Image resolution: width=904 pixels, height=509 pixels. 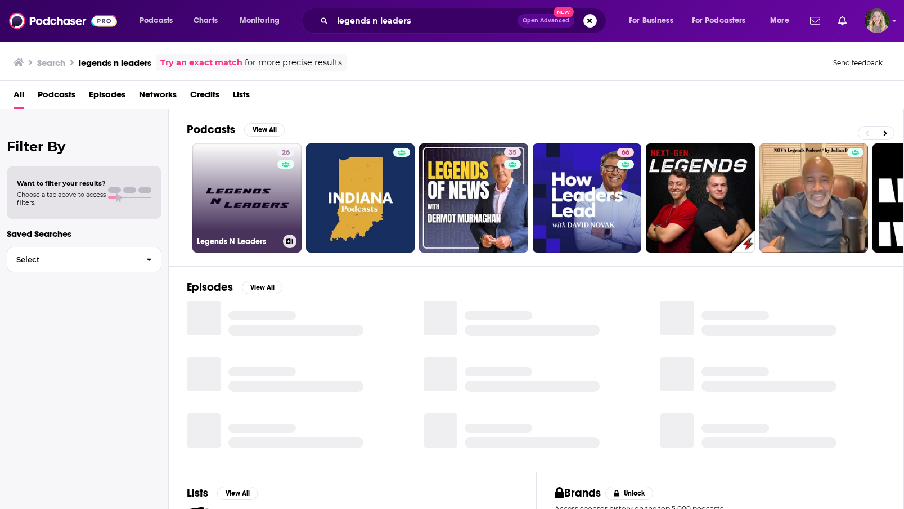 What do you see at coordinates (651, 21) in the screenshot?
I see `span: For Business` at bounding box center [651, 21].